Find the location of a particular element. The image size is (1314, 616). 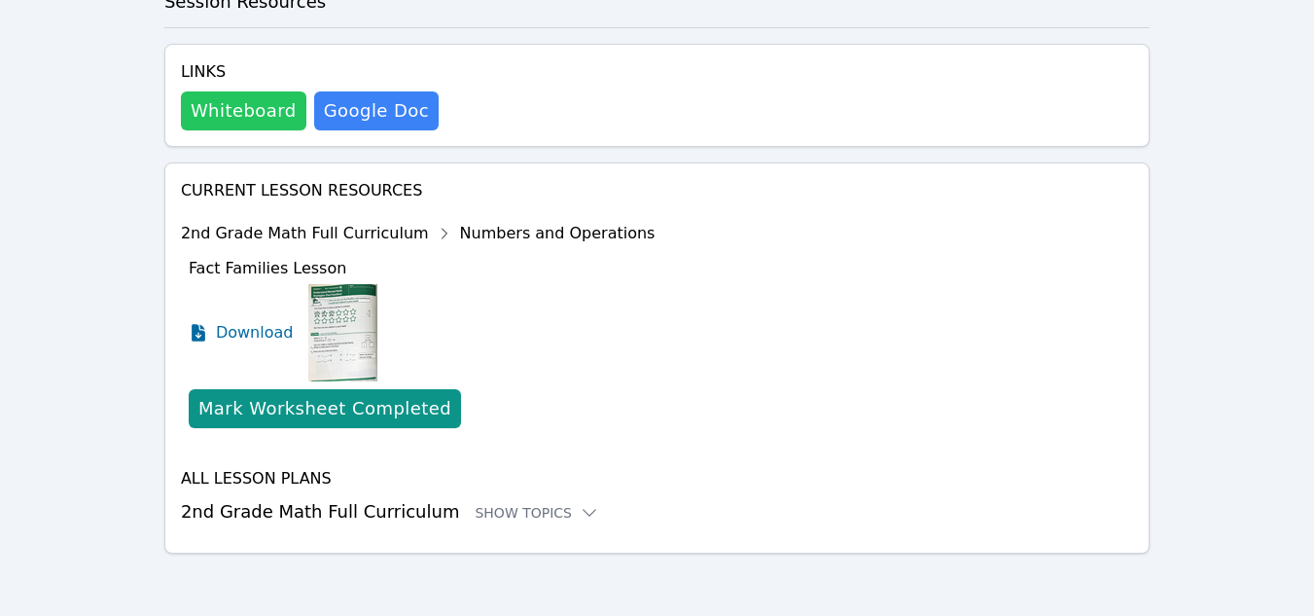

h4: All Lesson Plans is located at coordinates (657, 479).